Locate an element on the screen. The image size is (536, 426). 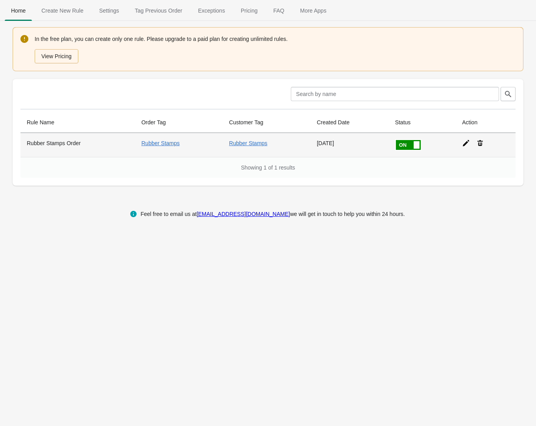
div: Feel free to email us at we will get in touch to help you within 24 hours. is located at coordinates (273, 214).